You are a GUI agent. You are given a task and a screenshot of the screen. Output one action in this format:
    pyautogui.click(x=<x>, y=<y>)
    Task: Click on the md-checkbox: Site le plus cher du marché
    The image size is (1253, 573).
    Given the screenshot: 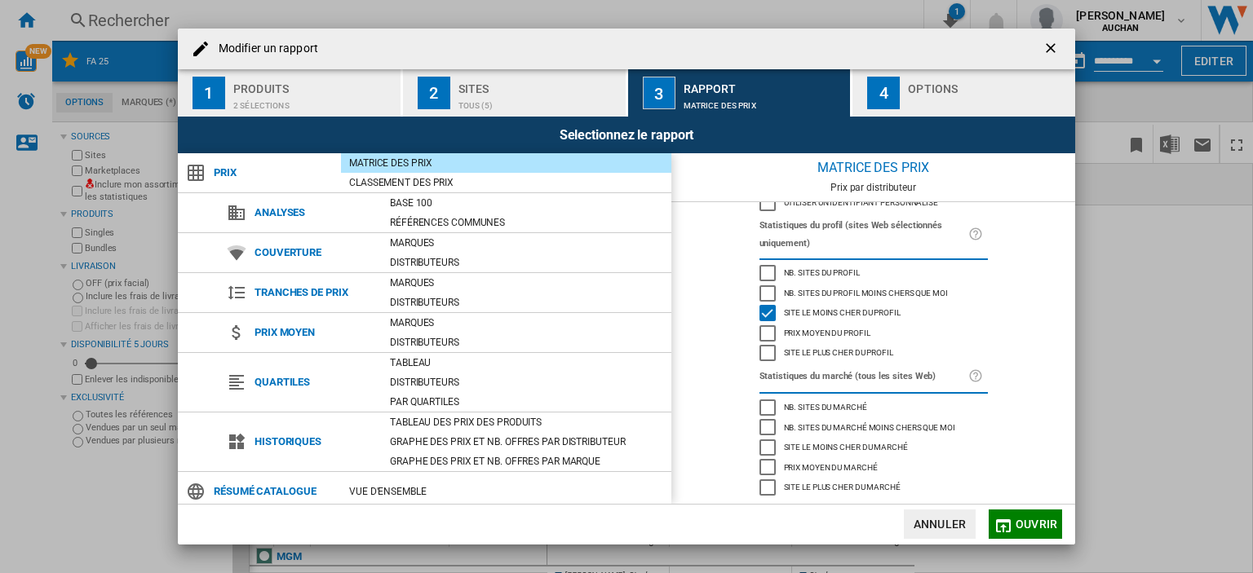 What is the action you would take?
    pyautogui.click(x=873, y=488)
    